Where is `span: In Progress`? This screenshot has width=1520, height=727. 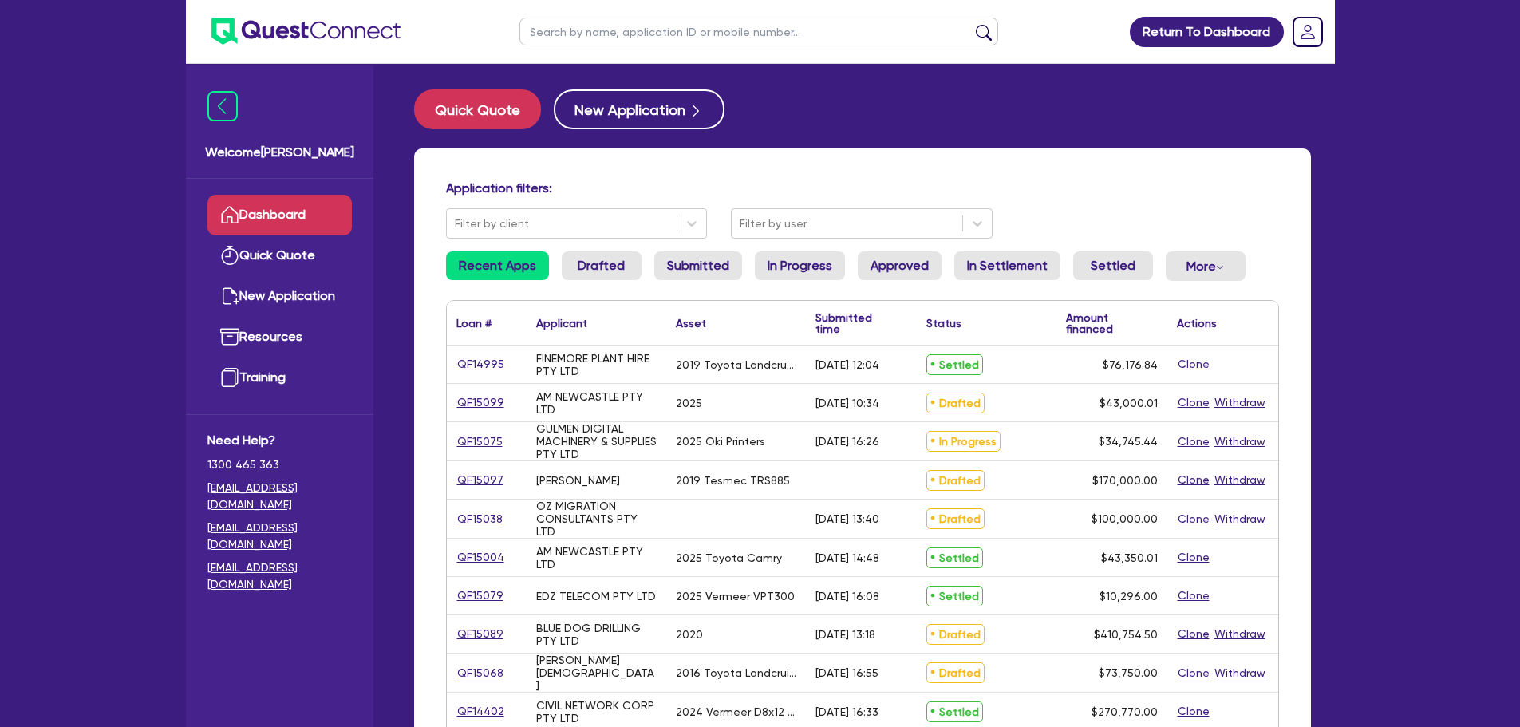 span: In Progress is located at coordinates (963, 441).